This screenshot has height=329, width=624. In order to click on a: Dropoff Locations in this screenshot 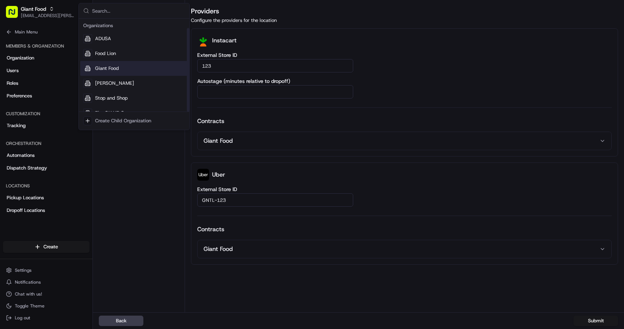, I will do `click(46, 210)`.